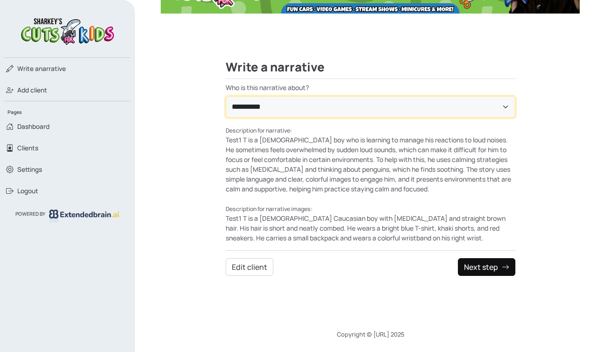 This screenshot has height=352, width=606. I want to click on span: Write a, so click(28, 69).